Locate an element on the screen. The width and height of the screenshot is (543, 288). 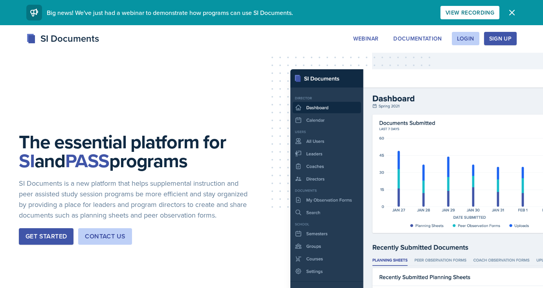
div: Get Started is located at coordinates (46, 236).